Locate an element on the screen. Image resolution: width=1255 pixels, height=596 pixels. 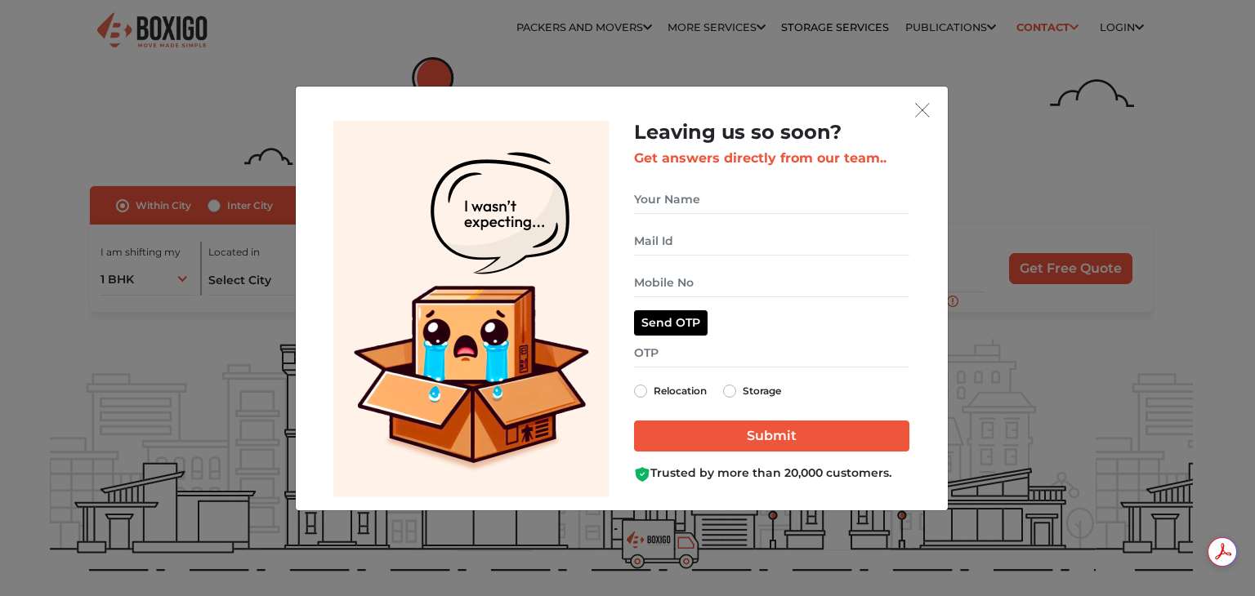
button: Send OTP is located at coordinates (671, 323).